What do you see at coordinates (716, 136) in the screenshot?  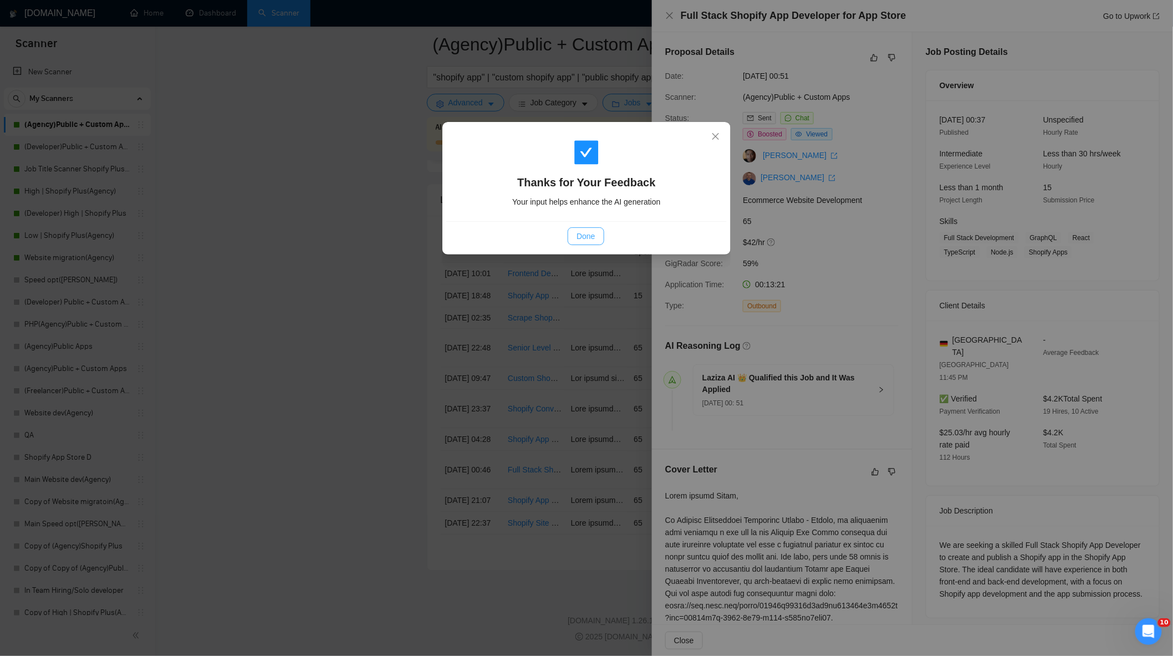 I see `span: close` at bounding box center [716, 136].